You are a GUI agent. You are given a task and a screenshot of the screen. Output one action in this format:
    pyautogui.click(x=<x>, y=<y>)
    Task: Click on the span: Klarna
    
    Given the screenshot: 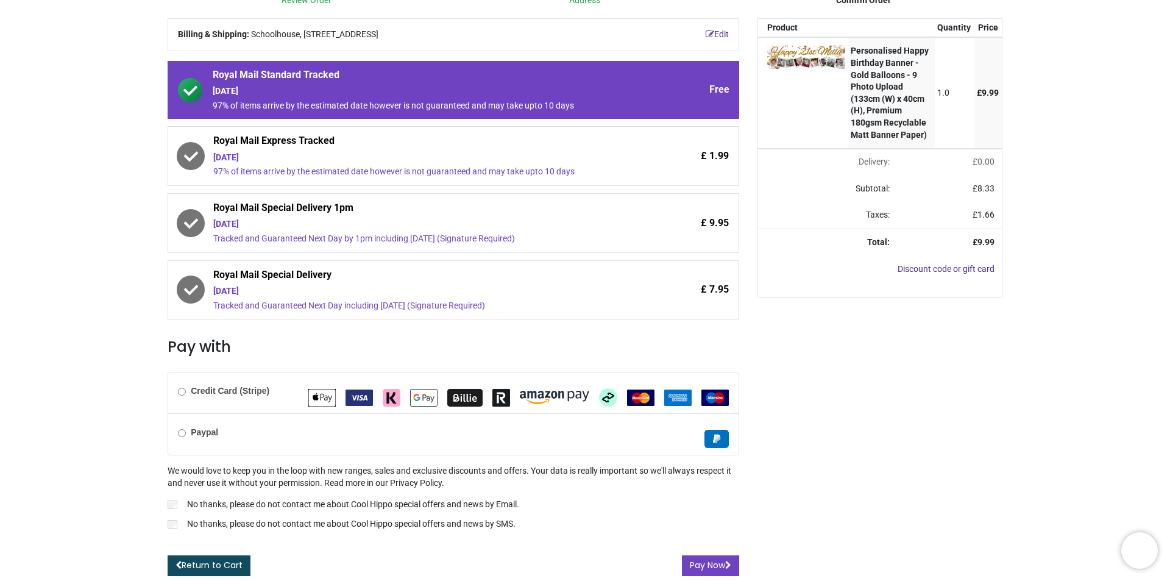 What is the action you would take?
    pyautogui.click(x=391, y=397)
    